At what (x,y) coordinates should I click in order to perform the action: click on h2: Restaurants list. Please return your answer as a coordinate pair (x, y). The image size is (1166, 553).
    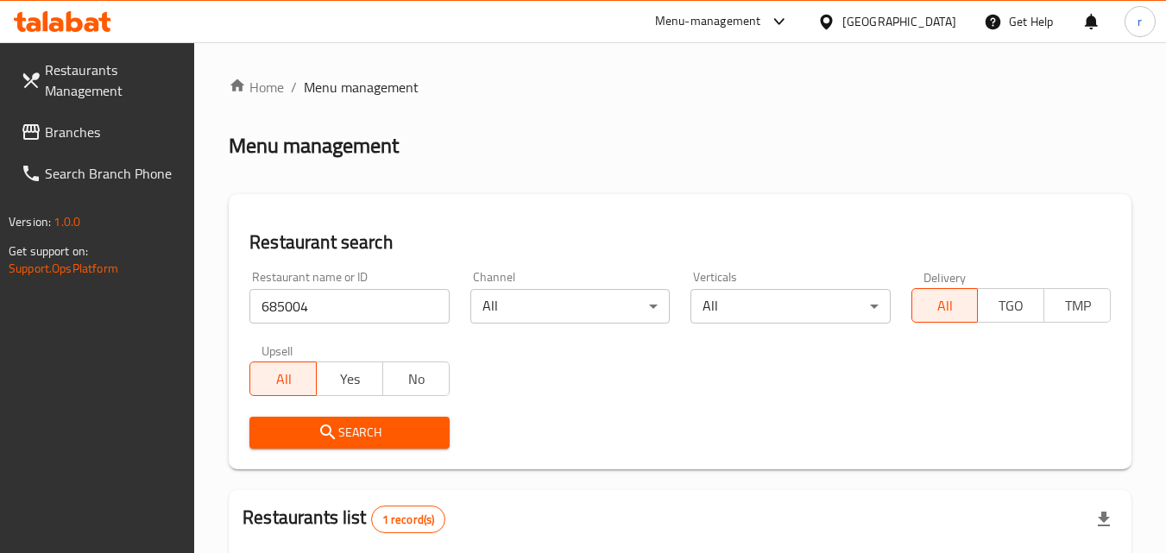
    Looking at the image, I should click on (343, 519).